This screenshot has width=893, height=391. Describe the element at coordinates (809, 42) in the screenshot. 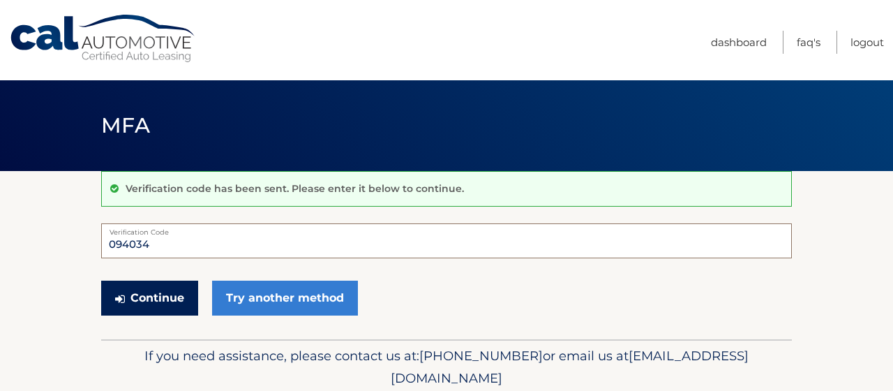

I see `a: FAQ's` at that location.